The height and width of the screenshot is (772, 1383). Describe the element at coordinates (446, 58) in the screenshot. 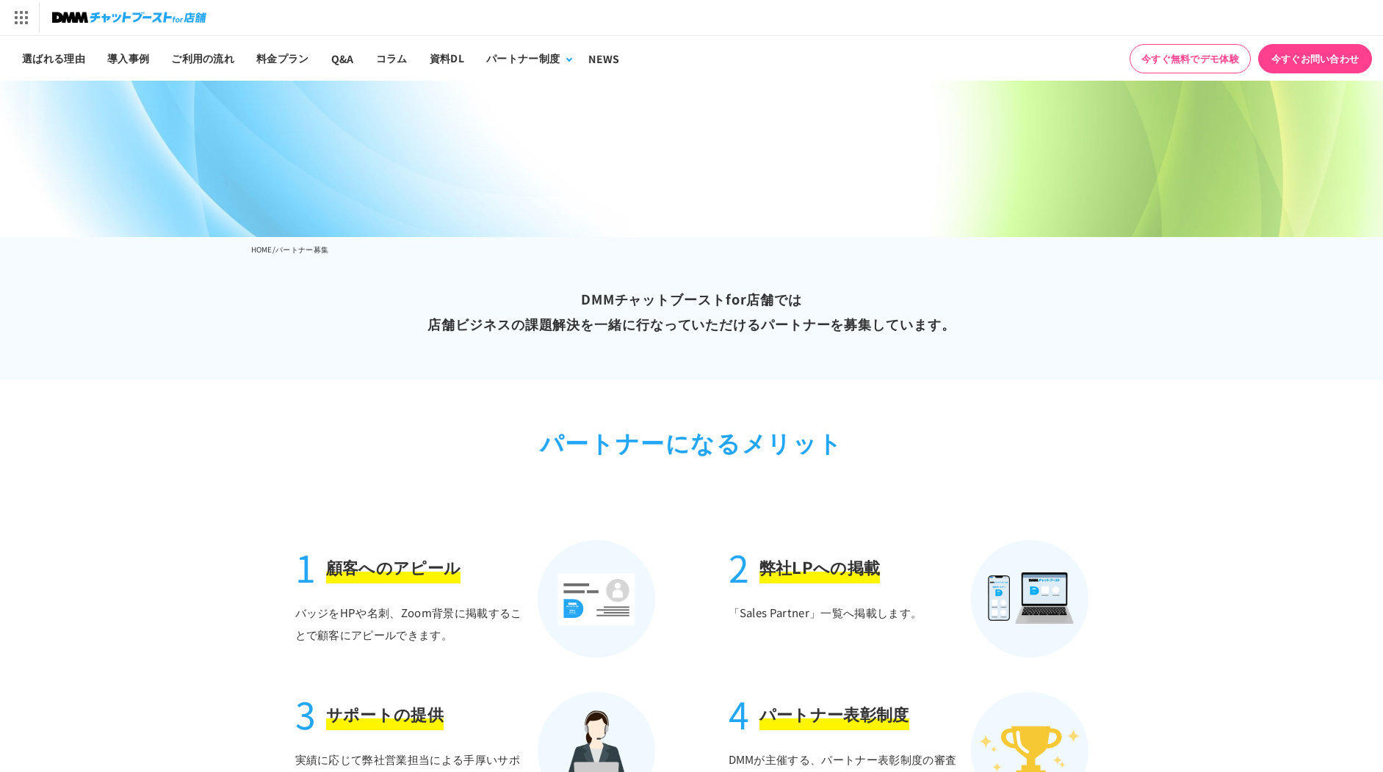

I see `a: 資料DL` at that location.